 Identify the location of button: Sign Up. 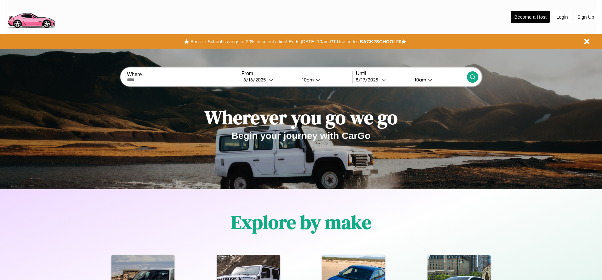
(586, 17).